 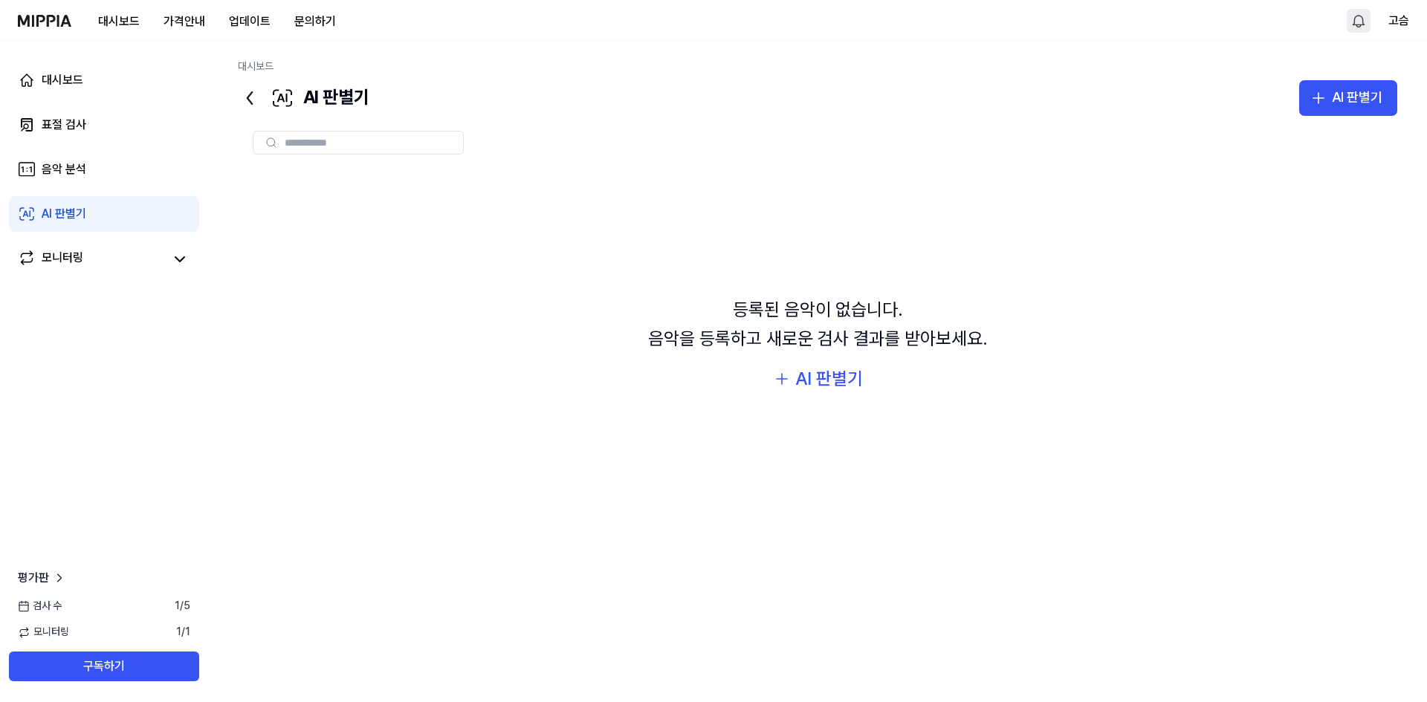 What do you see at coordinates (1359, 21) in the screenshot?
I see `img: 알림` at bounding box center [1359, 21].